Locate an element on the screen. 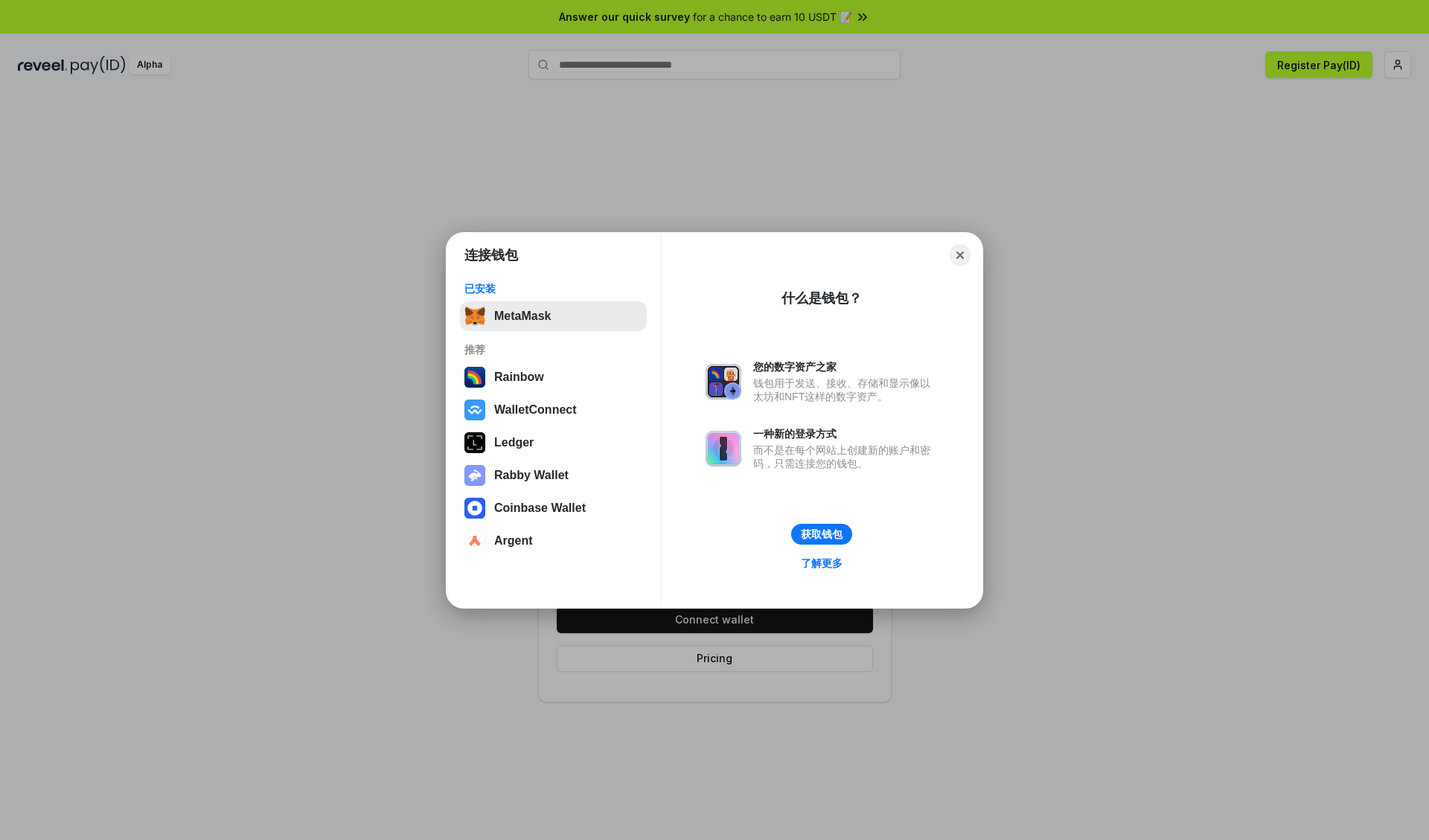 Image resolution: width=1429 pixels, height=840 pixels. button: 获取钱包 is located at coordinates (822, 534).